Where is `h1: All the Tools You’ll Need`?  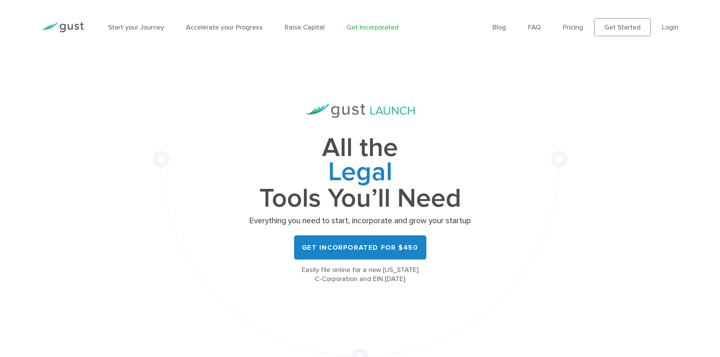 h1: All the Tools You’ll Need is located at coordinates (360, 173).